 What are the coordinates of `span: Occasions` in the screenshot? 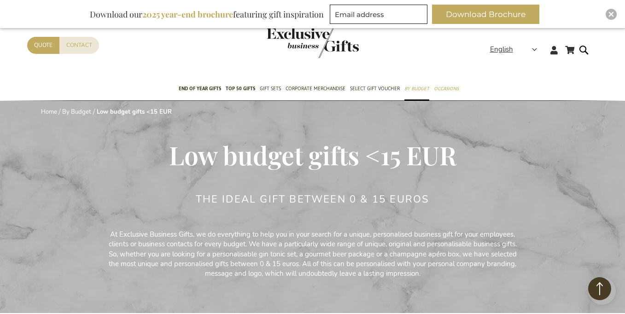 It's located at (447, 88).